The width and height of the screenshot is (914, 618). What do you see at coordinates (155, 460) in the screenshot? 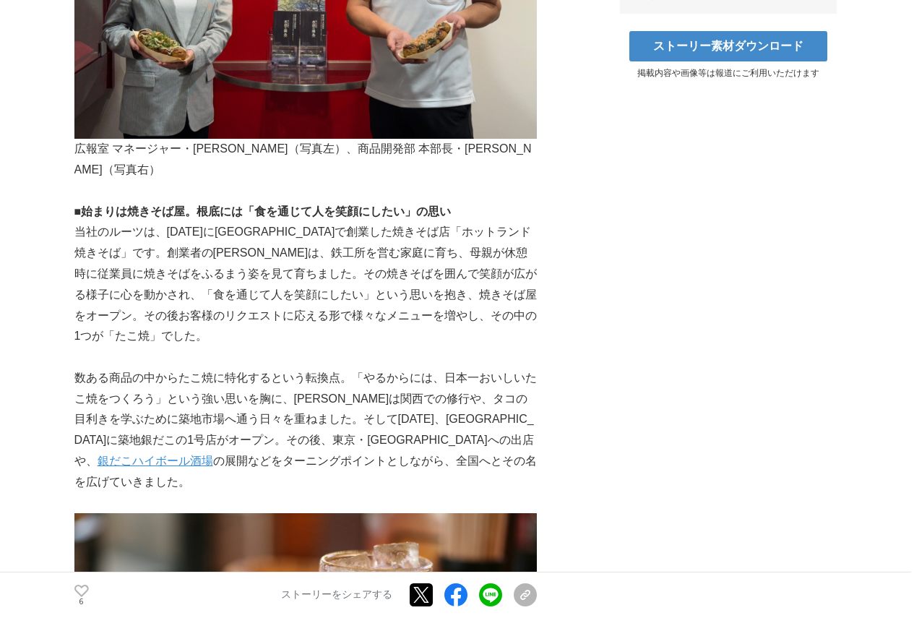
I see `a: 銀だこハイボール酒場` at bounding box center [155, 460].